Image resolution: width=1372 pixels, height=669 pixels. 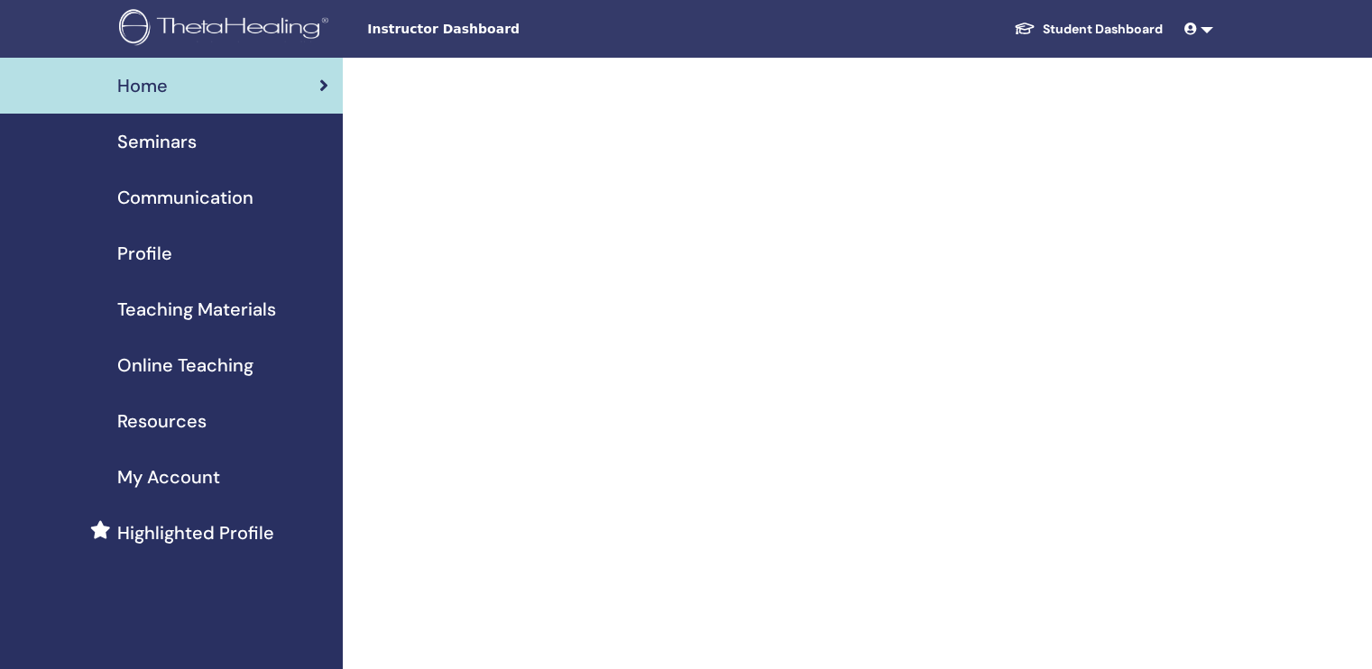 I want to click on span: My Account, so click(x=169, y=477).